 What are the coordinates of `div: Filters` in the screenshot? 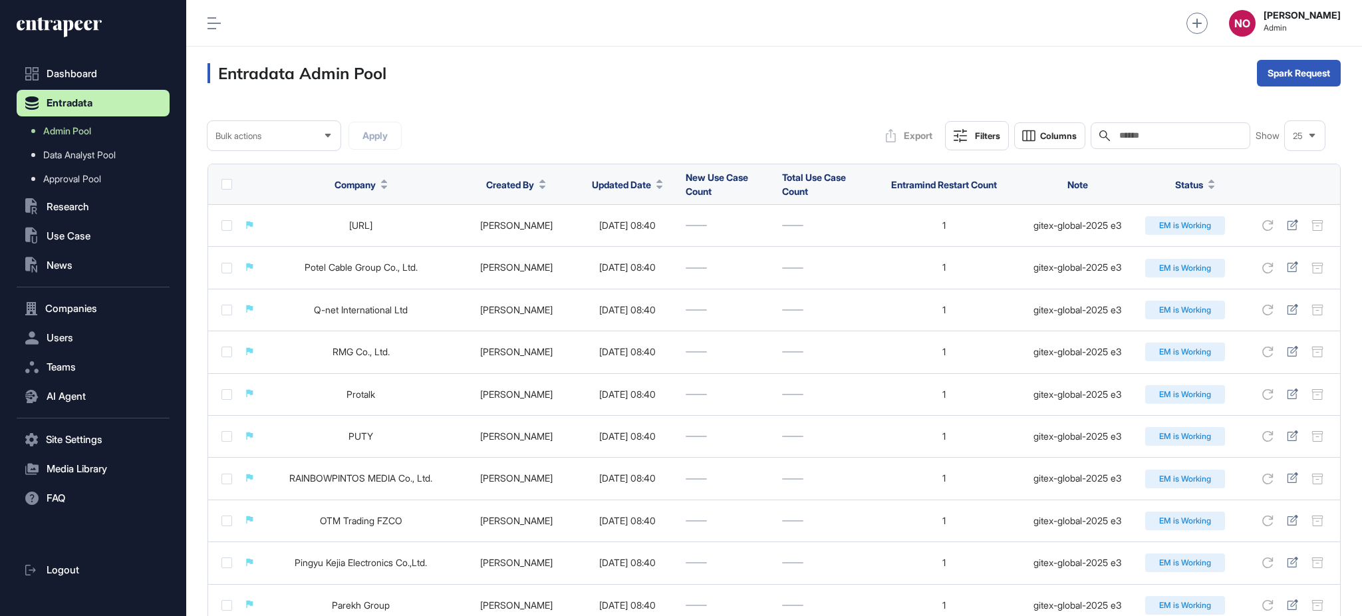 It's located at (988, 136).